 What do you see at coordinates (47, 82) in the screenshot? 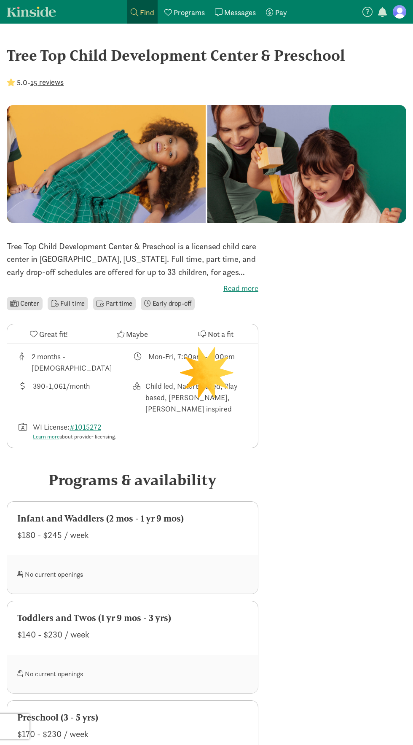
I see `button: 15 reviews` at bounding box center [47, 82].